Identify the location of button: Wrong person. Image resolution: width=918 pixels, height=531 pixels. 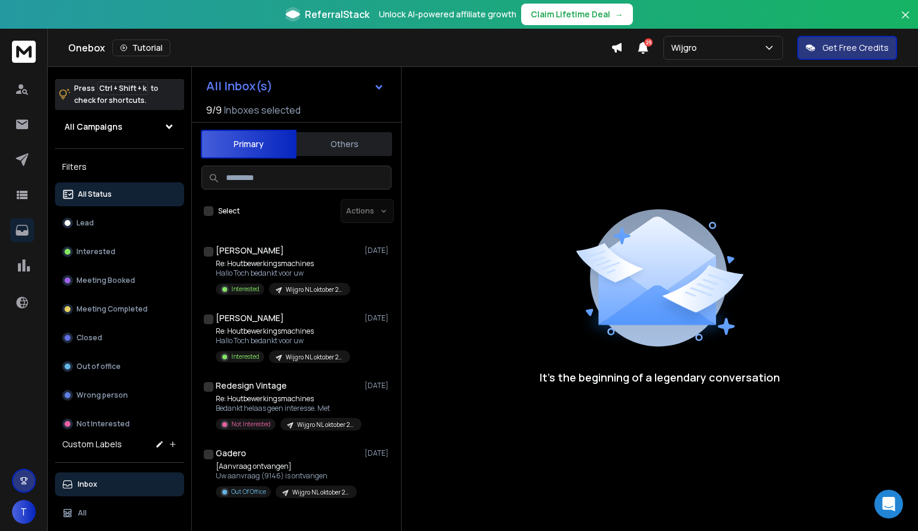
(120, 395).